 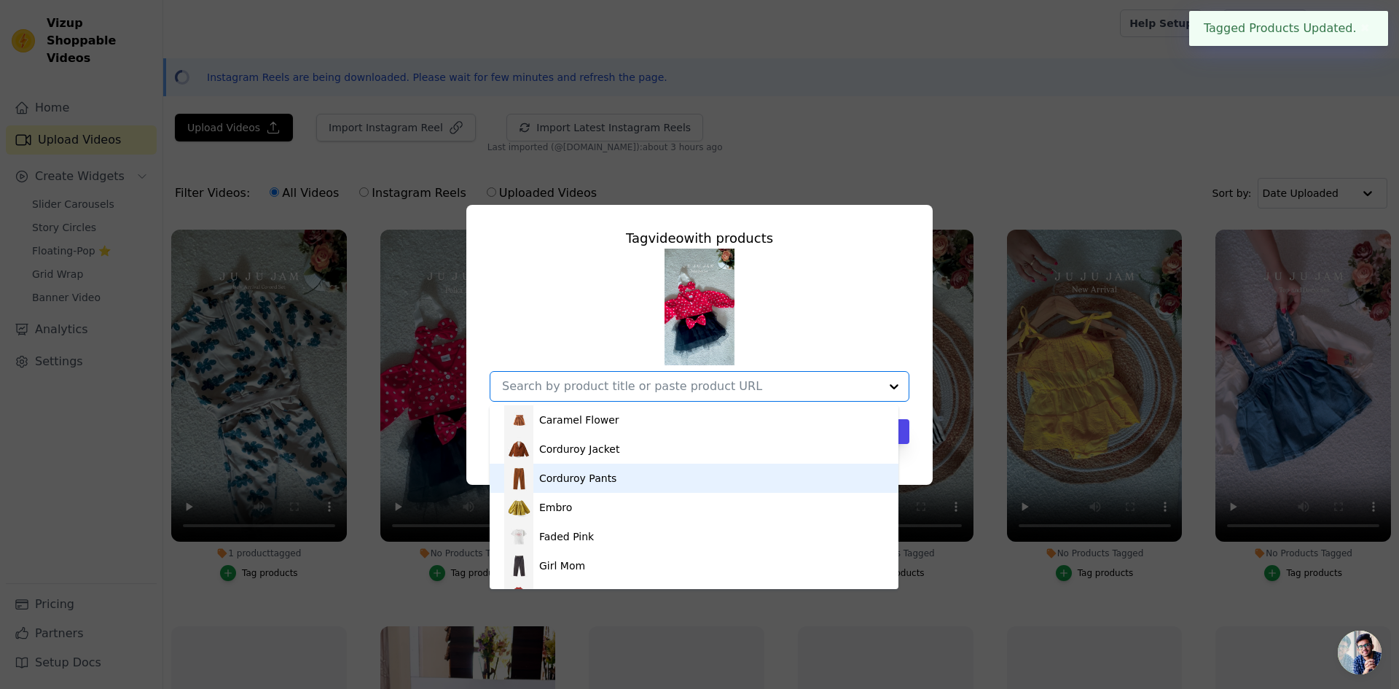 I want to click on div: Juniper Jacket, so click(x=574, y=595).